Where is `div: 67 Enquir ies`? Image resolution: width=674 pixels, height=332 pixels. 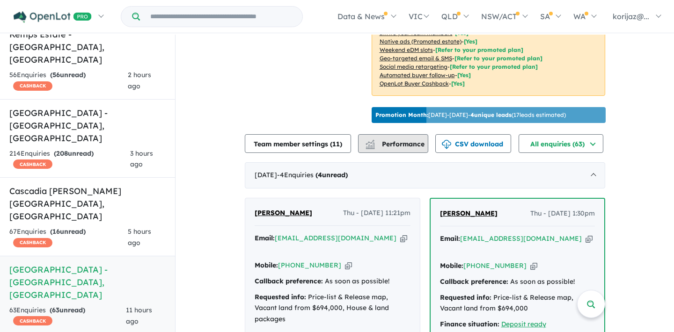 div: 67 Enquir ies is located at coordinates (68, 238).